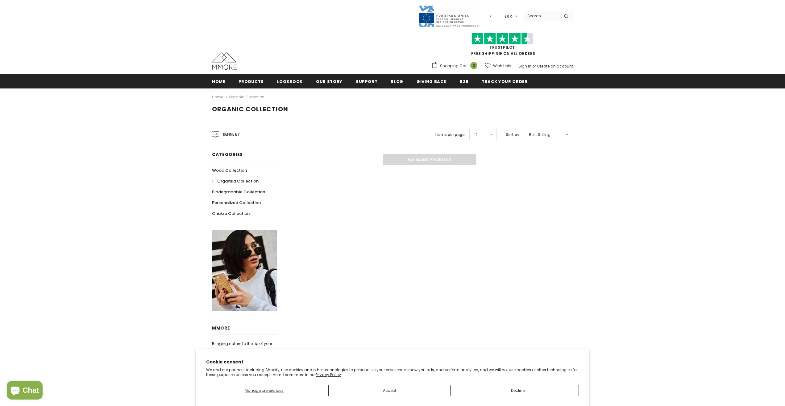 Image resolution: width=785 pixels, height=406 pixels. I want to click on a: support, so click(367, 81).